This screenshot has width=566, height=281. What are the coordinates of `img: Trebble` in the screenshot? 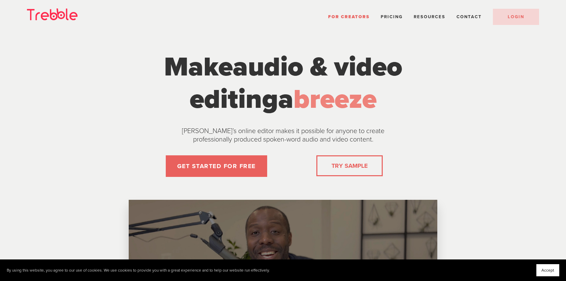 It's located at (52, 14).